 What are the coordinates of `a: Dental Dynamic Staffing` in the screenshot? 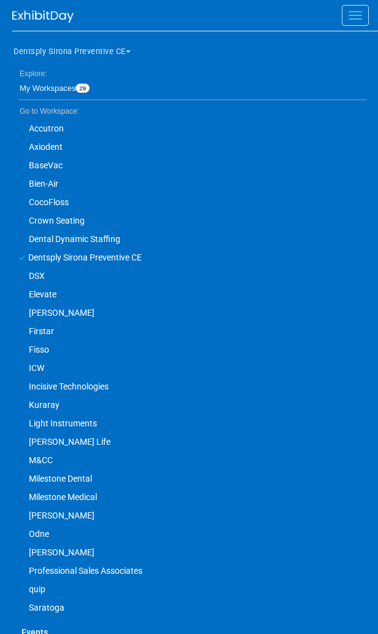 It's located at (190, 239).